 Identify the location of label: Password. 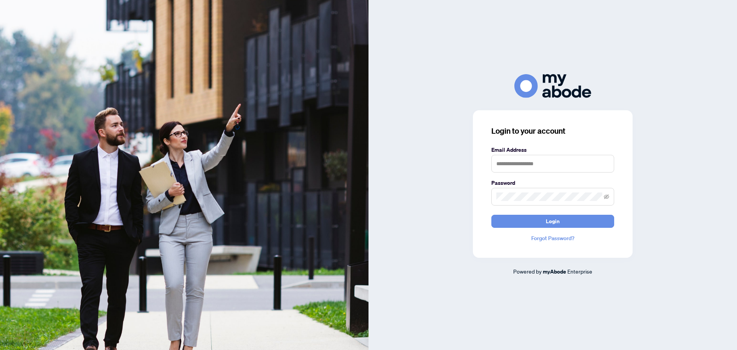
(553, 183).